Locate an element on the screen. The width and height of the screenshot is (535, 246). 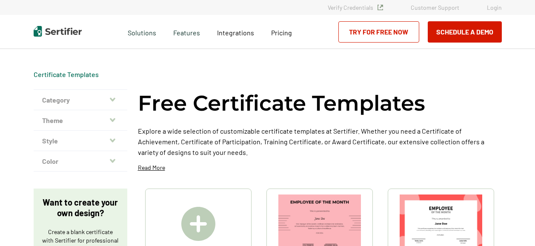
button: Color is located at coordinates (80, 161).